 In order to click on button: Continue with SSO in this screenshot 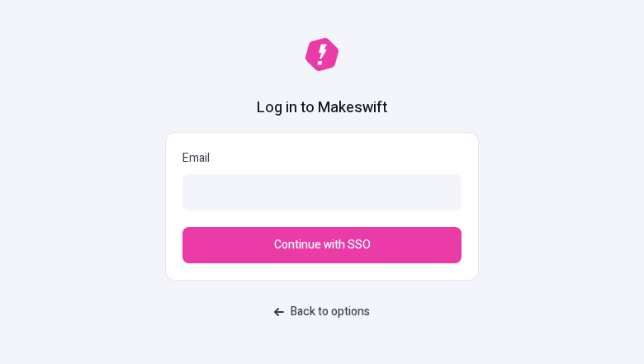, I will do `click(322, 245)`.